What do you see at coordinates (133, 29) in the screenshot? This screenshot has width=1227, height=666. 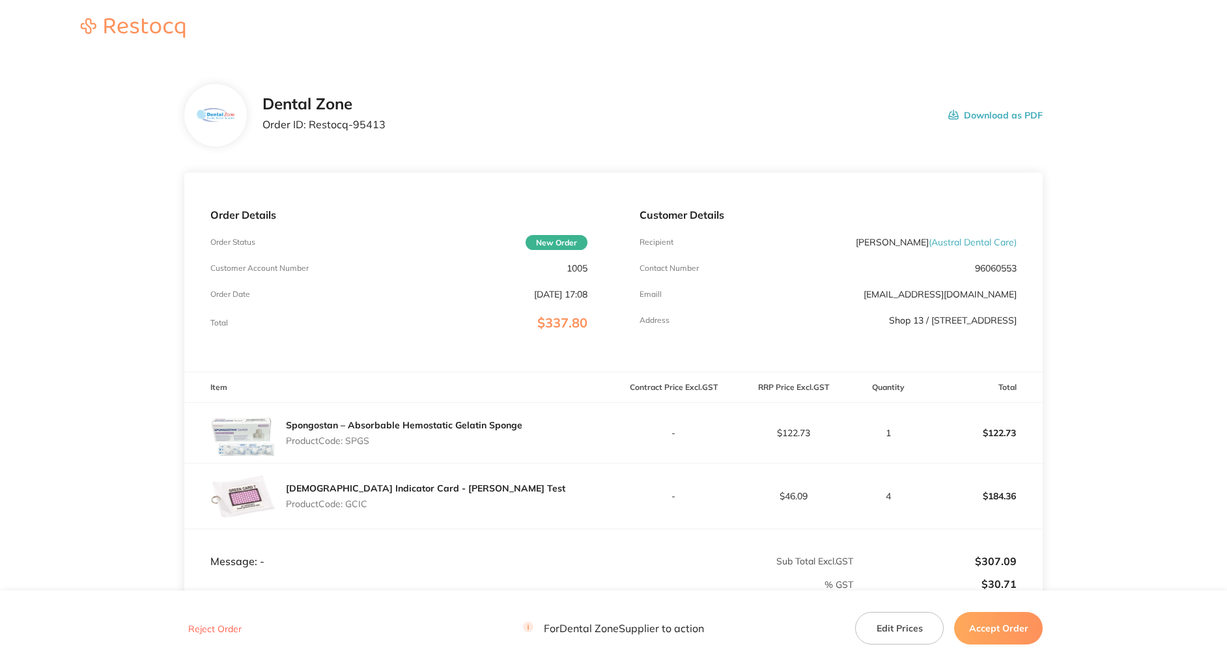 I see `a: Restocq logo` at bounding box center [133, 29].